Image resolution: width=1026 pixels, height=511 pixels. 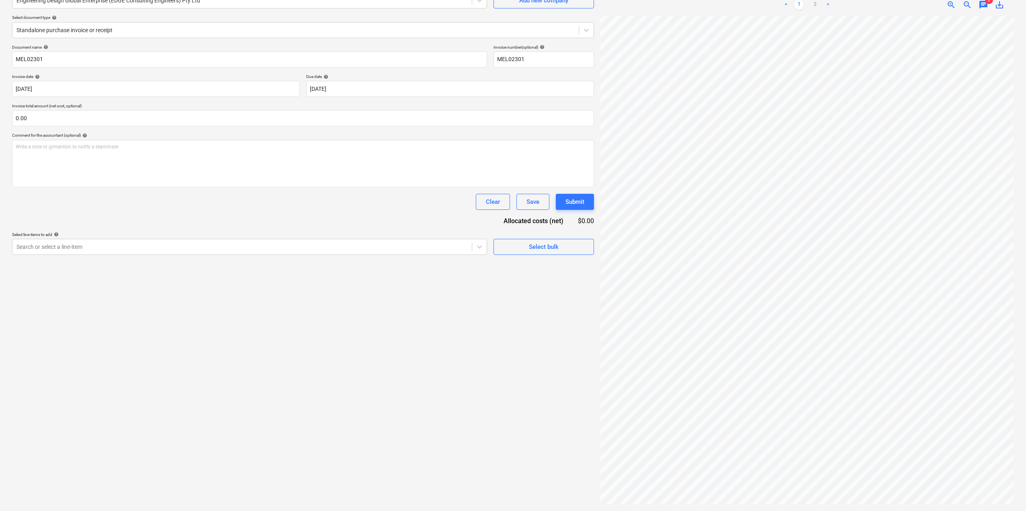 I want to click on div: Submit, so click(x=575, y=202).